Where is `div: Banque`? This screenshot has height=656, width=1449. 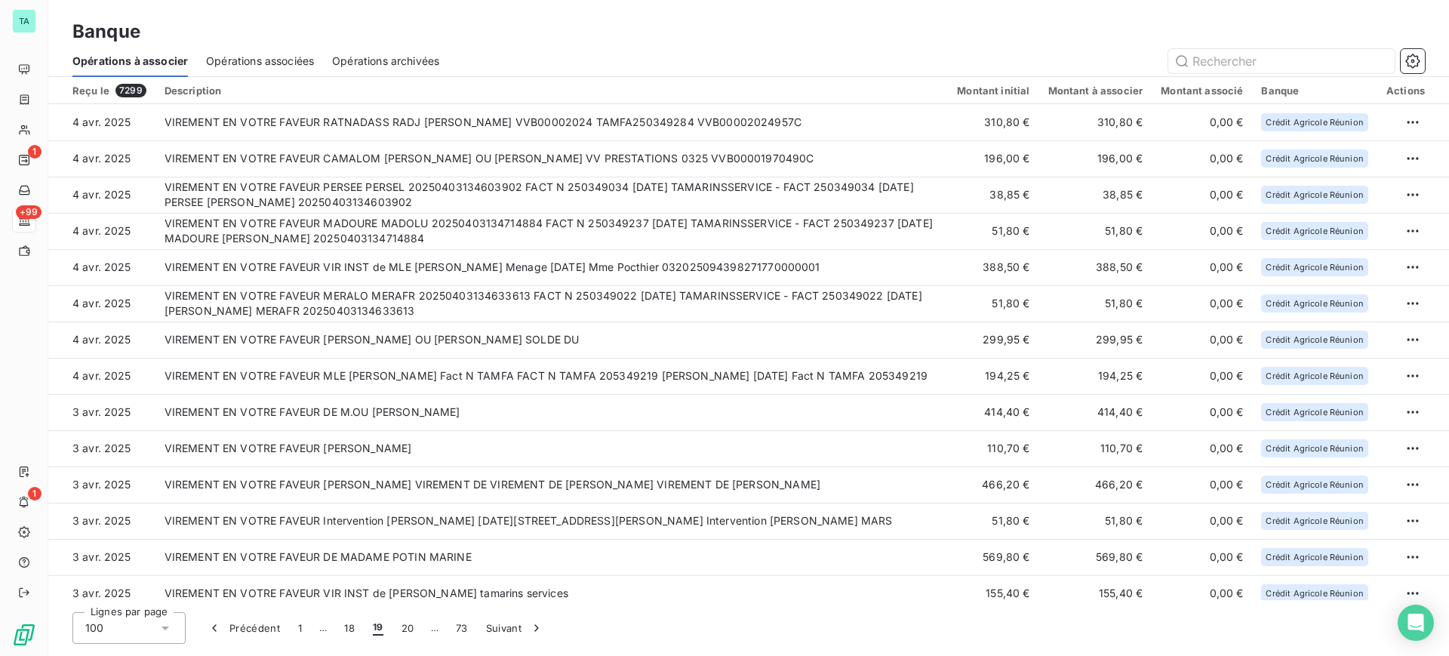
div: Banque is located at coordinates (1314, 91).